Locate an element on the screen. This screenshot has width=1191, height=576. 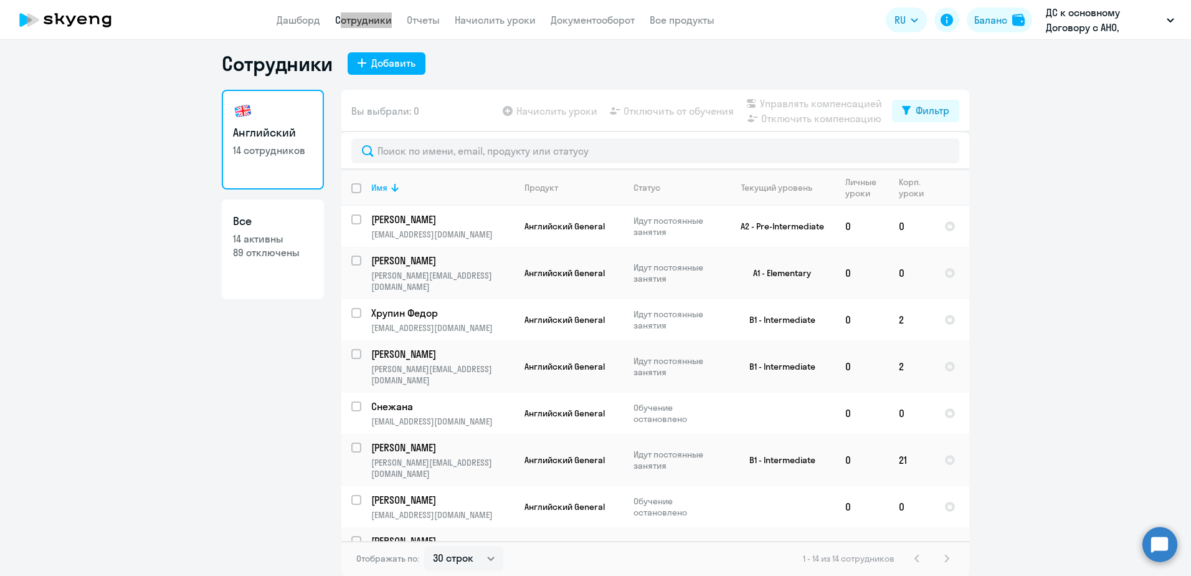
h1: Сотрудники is located at coordinates (277, 64).